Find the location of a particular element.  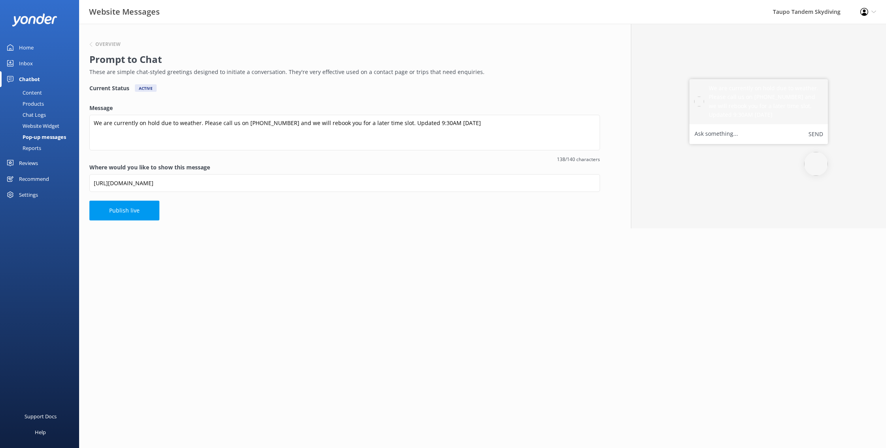

div: Support Docs is located at coordinates (40, 416).